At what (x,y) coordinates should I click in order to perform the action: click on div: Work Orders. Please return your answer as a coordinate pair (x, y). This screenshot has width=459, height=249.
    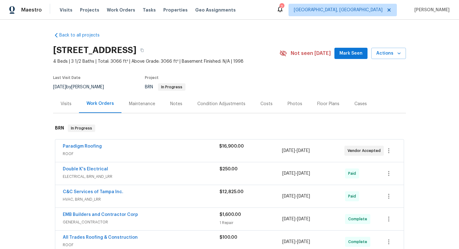
    Looking at the image, I should click on (100, 104).